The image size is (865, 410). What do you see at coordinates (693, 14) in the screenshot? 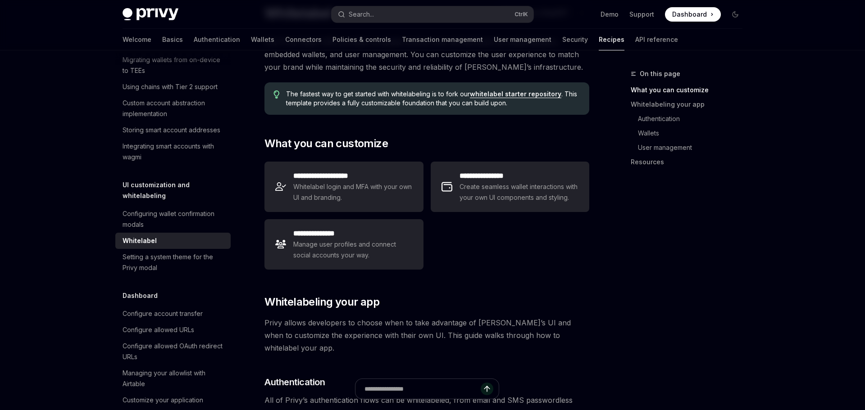
I see `a: Dashboard` at bounding box center [693, 14].